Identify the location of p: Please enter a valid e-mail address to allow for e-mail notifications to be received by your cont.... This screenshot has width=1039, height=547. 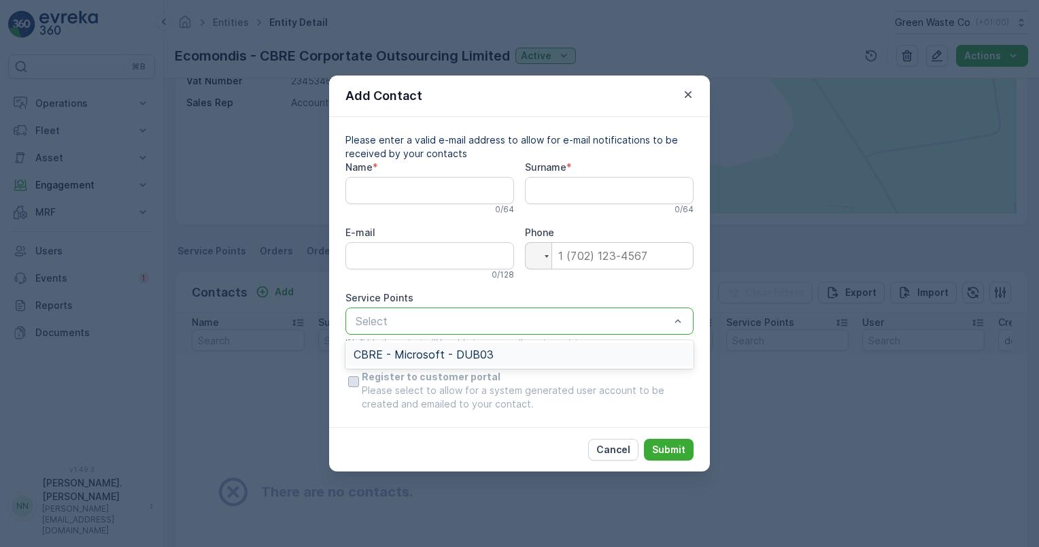
(519, 147).